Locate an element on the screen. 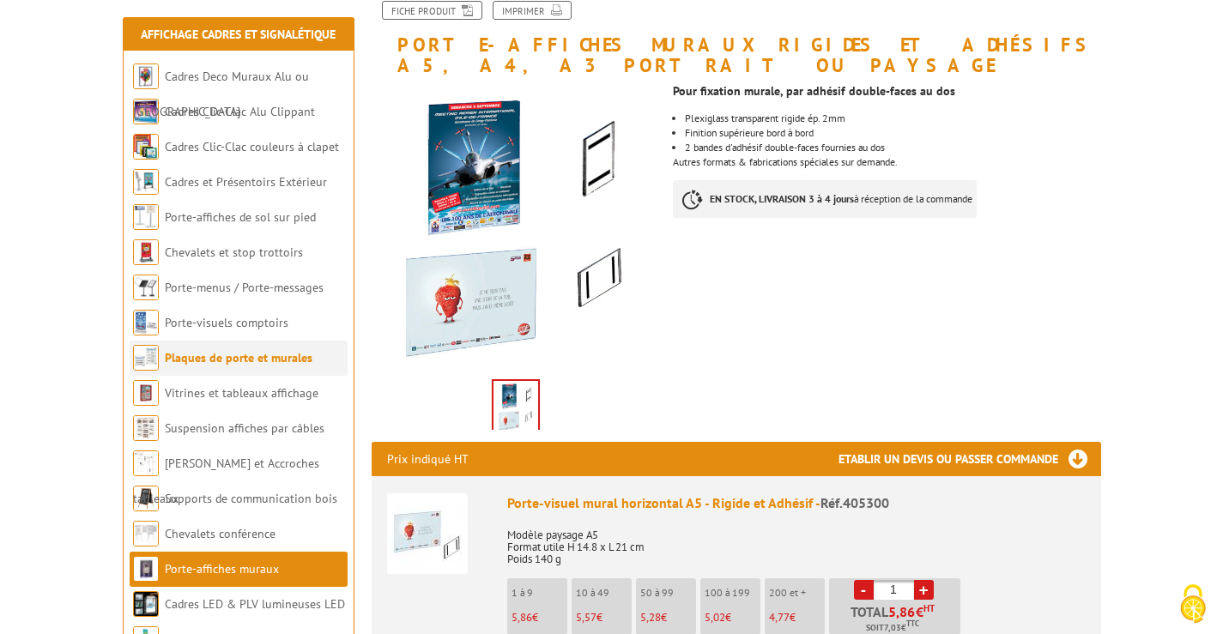  img: Cadres et Présentoirs Extérieur is located at coordinates (146, 182).